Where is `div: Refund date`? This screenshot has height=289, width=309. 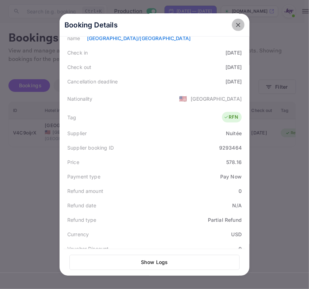
div: Refund date is located at coordinates (82, 205).